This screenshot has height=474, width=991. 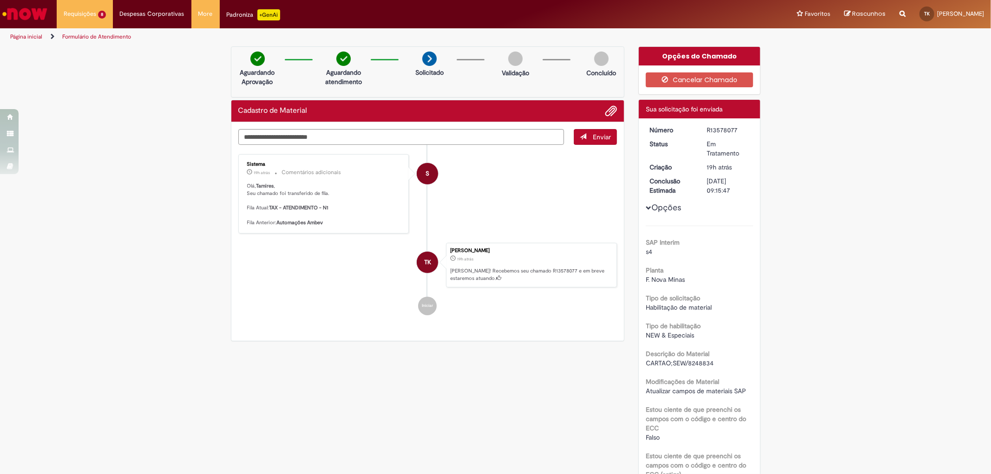 What do you see at coordinates (671, 186) in the screenshot?
I see `dt: Conclusão Estimada` at bounding box center [671, 186].